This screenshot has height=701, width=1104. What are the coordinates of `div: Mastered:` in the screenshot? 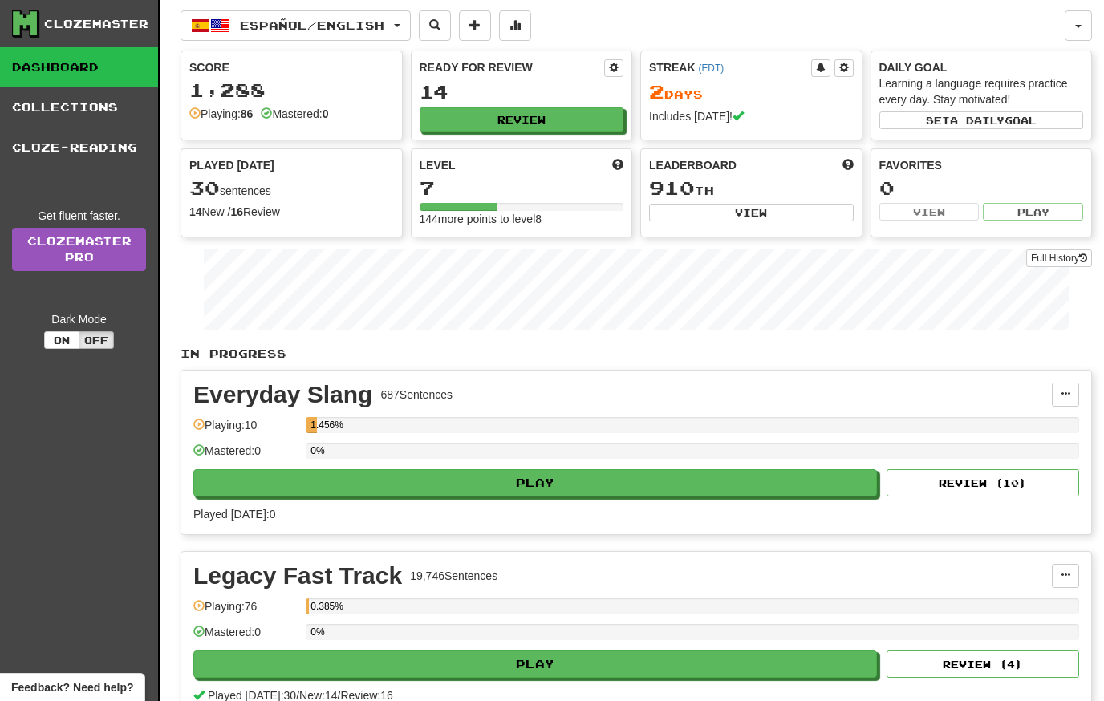 It's located at (294, 114).